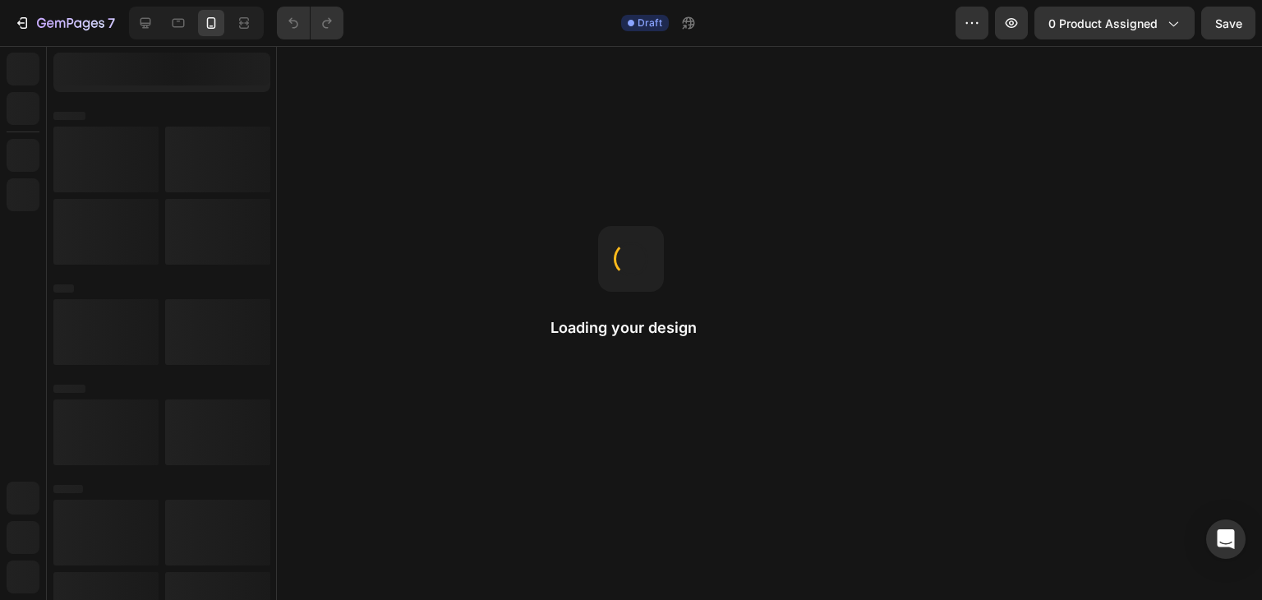 The image size is (1262, 600). I want to click on span: 0 product assigned, so click(1103, 23).